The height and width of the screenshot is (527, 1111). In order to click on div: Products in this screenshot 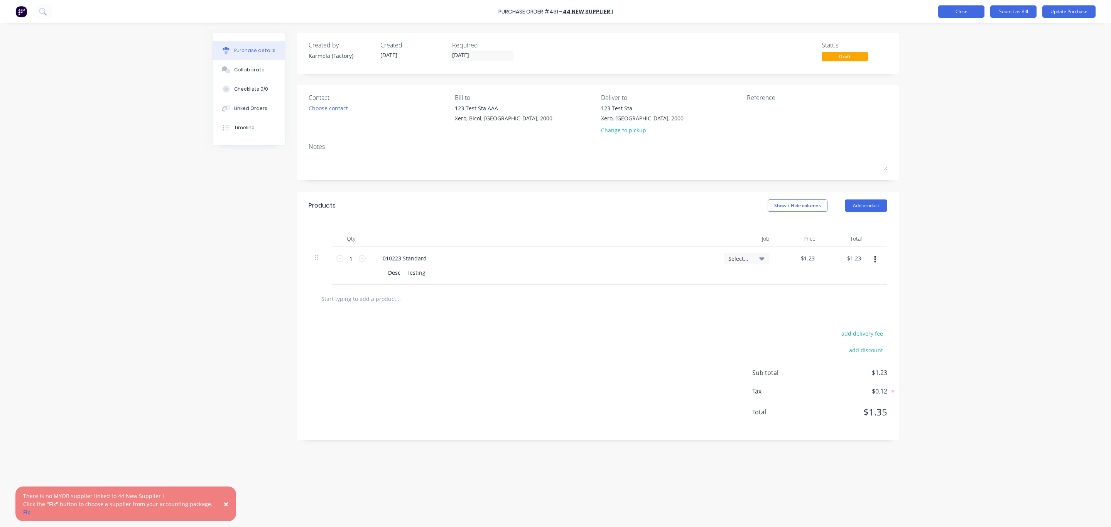, I will do `click(322, 206)`.